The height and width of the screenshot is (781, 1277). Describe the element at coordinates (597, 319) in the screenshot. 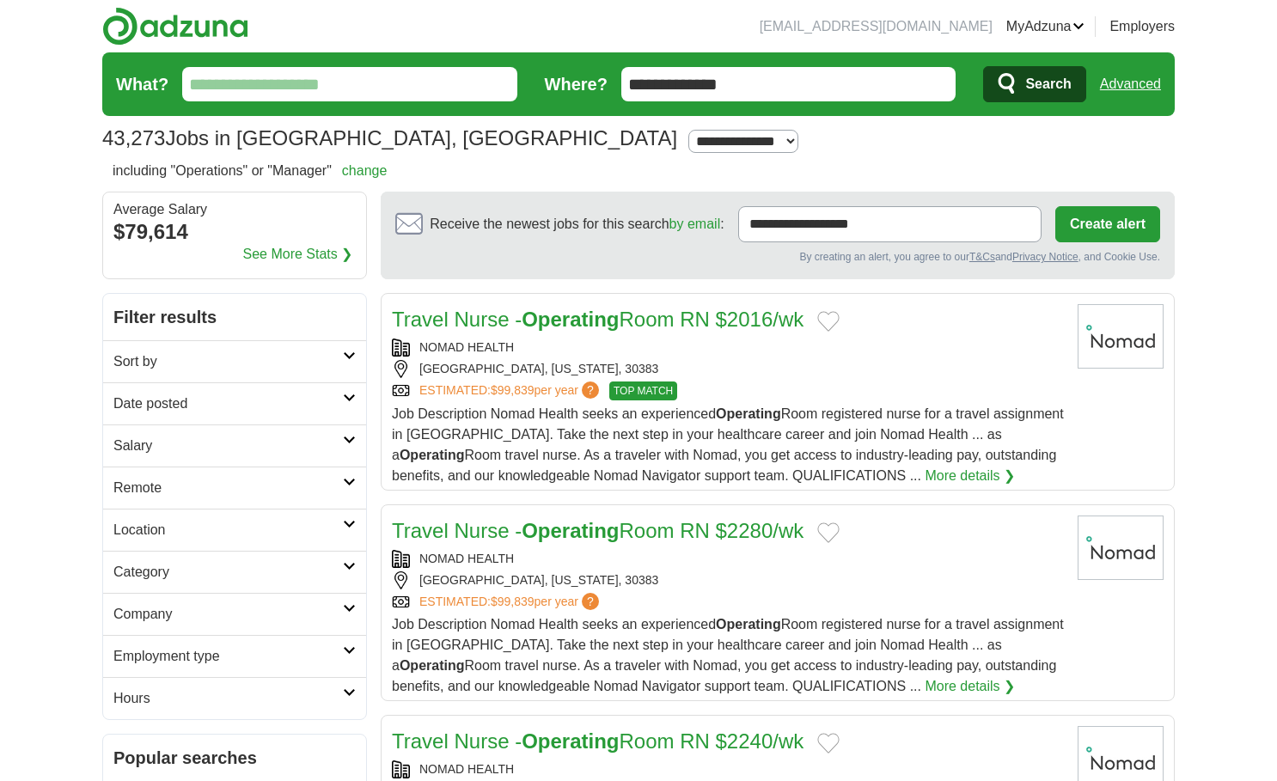

I see `a: Travel Nurse -OperatingRoom RN $2016/wk` at that location.